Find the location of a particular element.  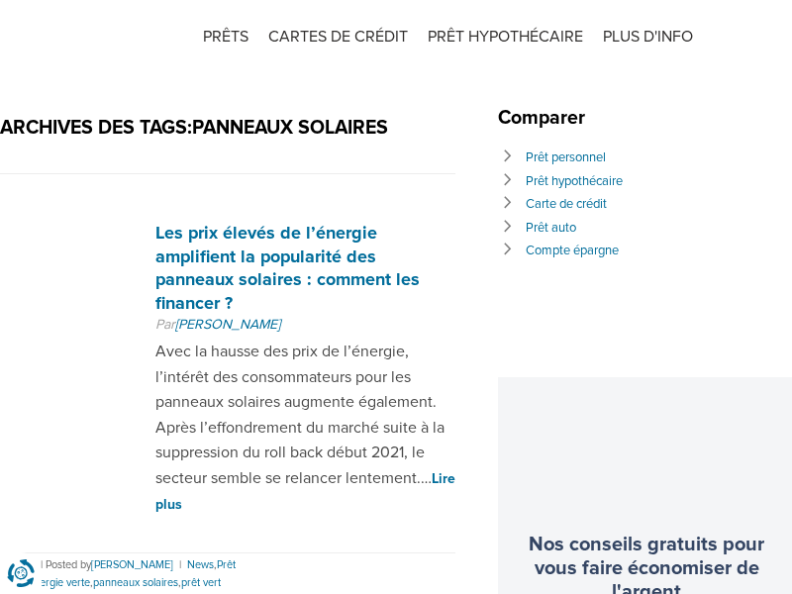

a: Carte de crédit is located at coordinates (567, 204).